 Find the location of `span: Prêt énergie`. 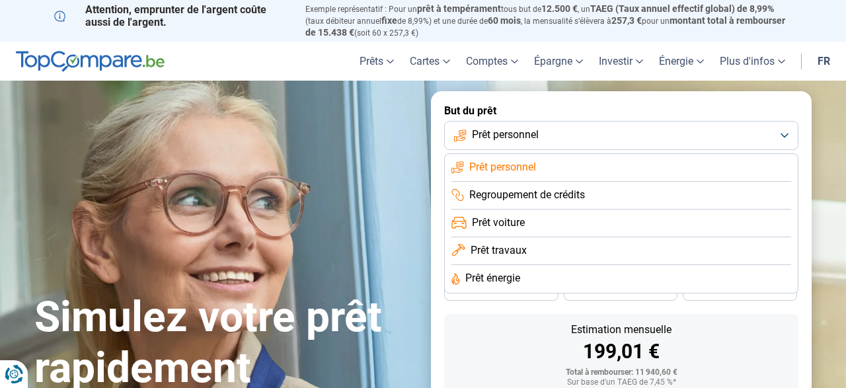

span: Prêt énergie is located at coordinates (493, 278).